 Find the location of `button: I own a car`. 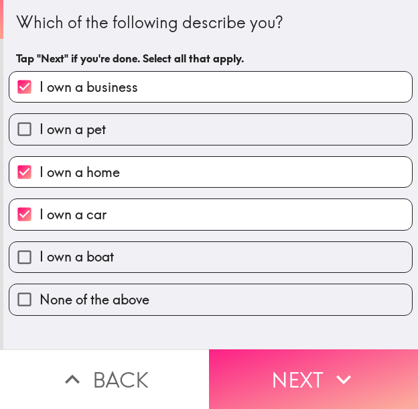

button: I own a car is located at coordinates (210, 214).